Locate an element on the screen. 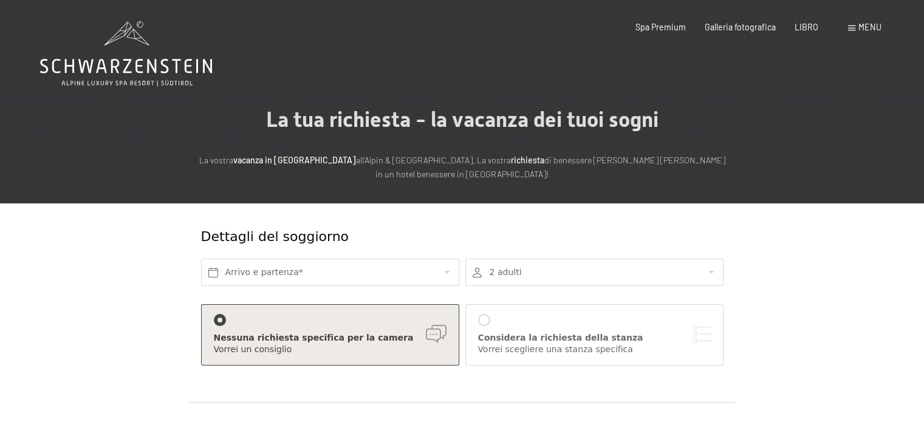 This screenshot has height=422, width=924. a: Galleria fotografica is located at coordinates (740, 27).